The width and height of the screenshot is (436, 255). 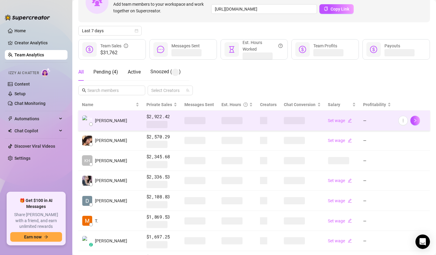 I want to click on button: Copy Link, so click(x=337, y=9).